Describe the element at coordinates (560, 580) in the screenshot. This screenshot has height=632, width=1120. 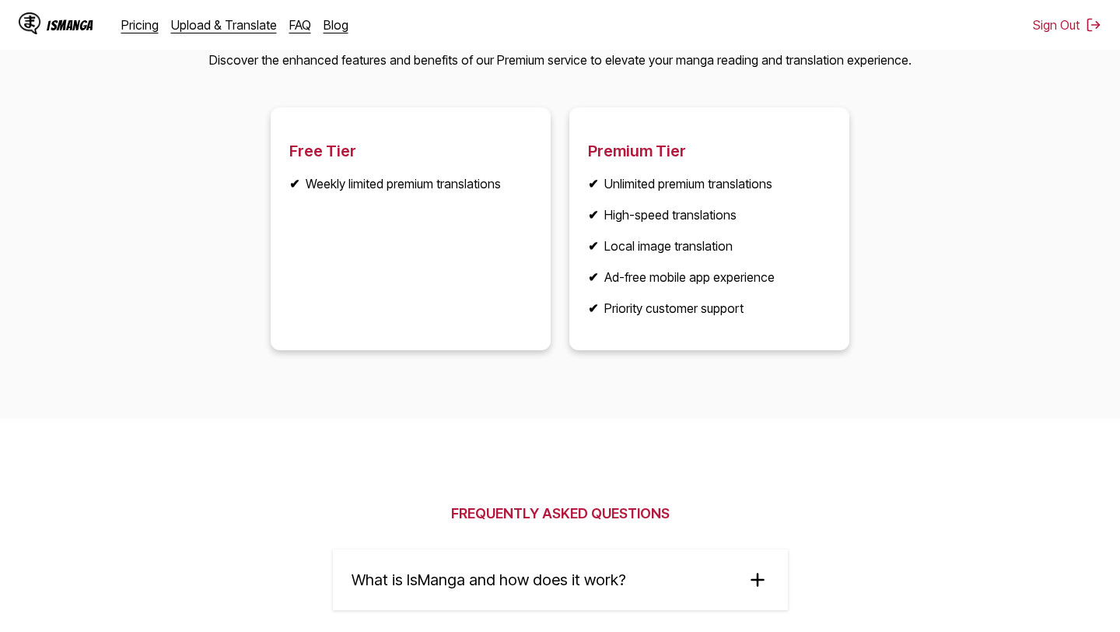
I see `summary: What is IsManga and how does it work?` at that location.